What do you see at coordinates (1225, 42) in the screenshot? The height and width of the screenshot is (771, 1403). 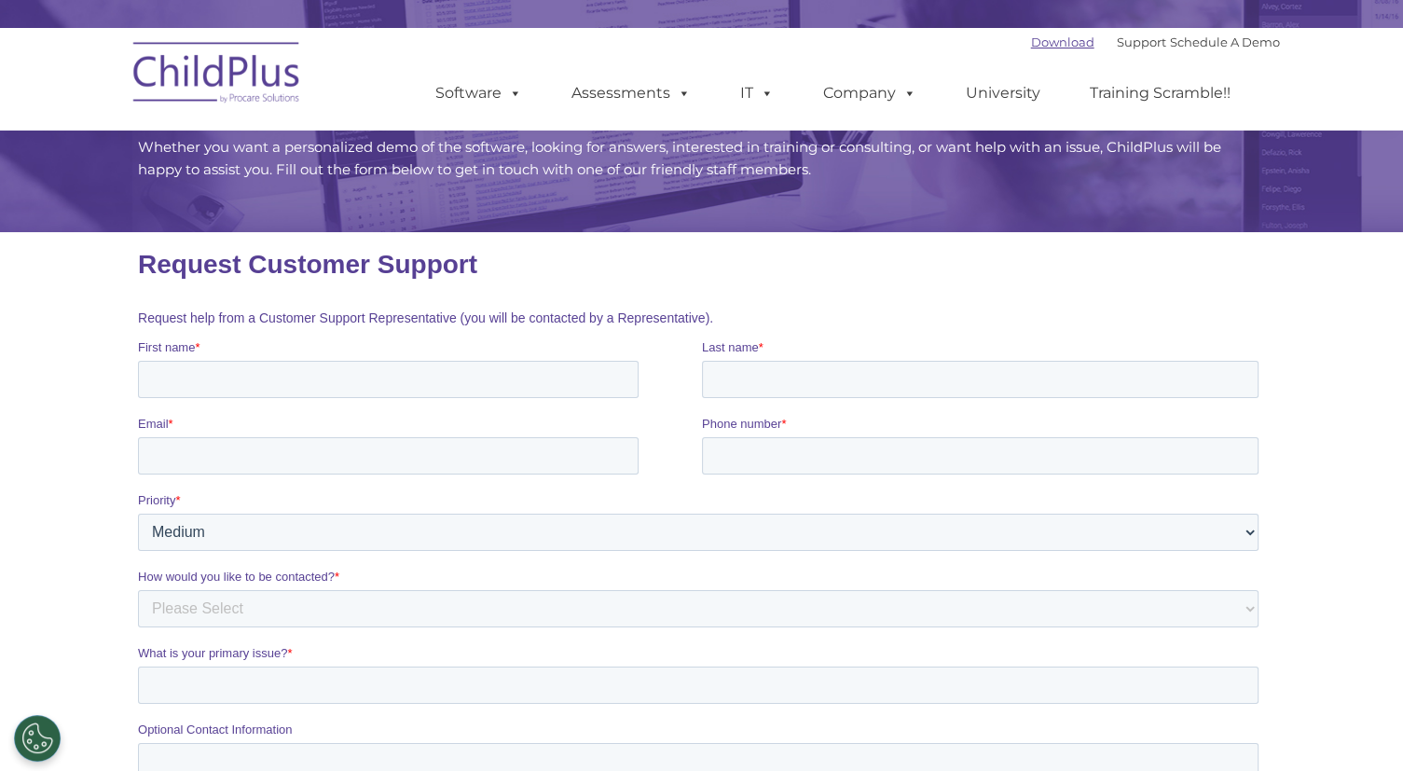 I see `a: Schedule A Demo` at bounding box center [1225, 42].